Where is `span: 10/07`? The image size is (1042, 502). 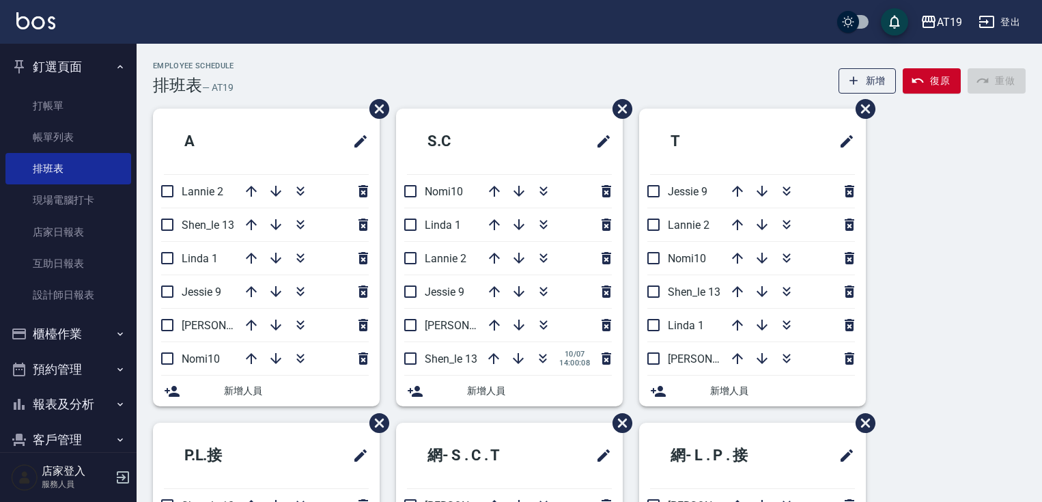
span: 10/07 is located at coordinates (574, 354).